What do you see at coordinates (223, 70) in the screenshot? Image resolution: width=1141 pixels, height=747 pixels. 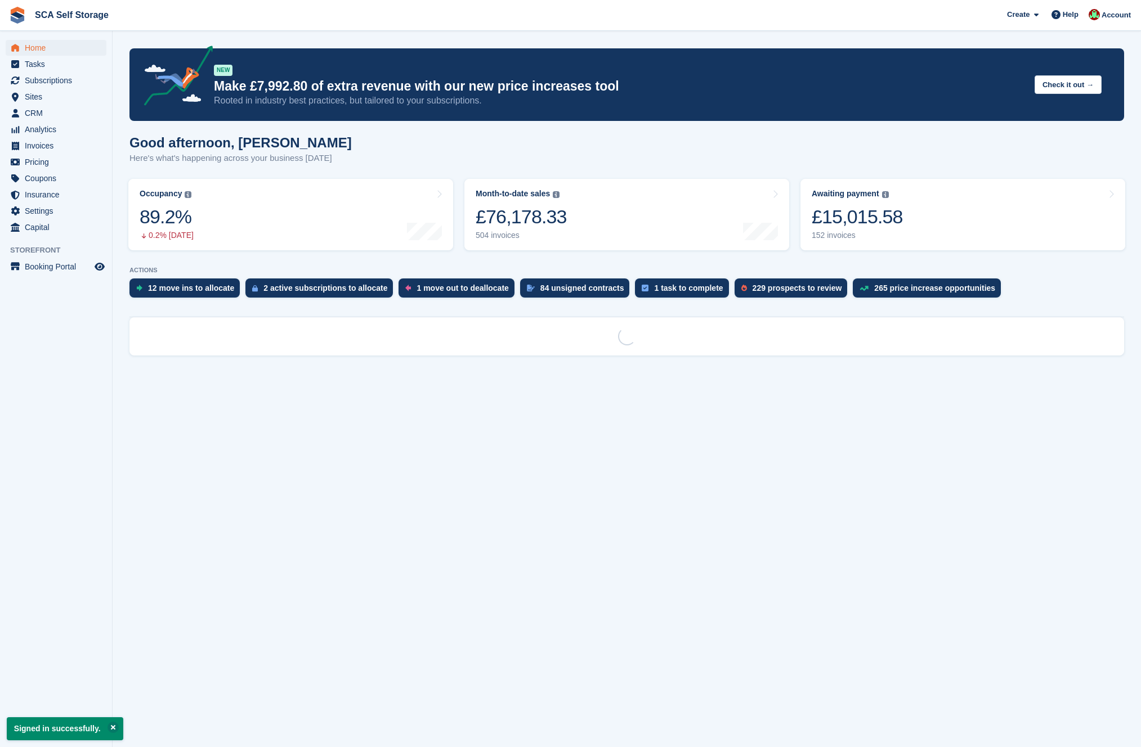 I see `div: NEW` at bounding box center [223, 70].